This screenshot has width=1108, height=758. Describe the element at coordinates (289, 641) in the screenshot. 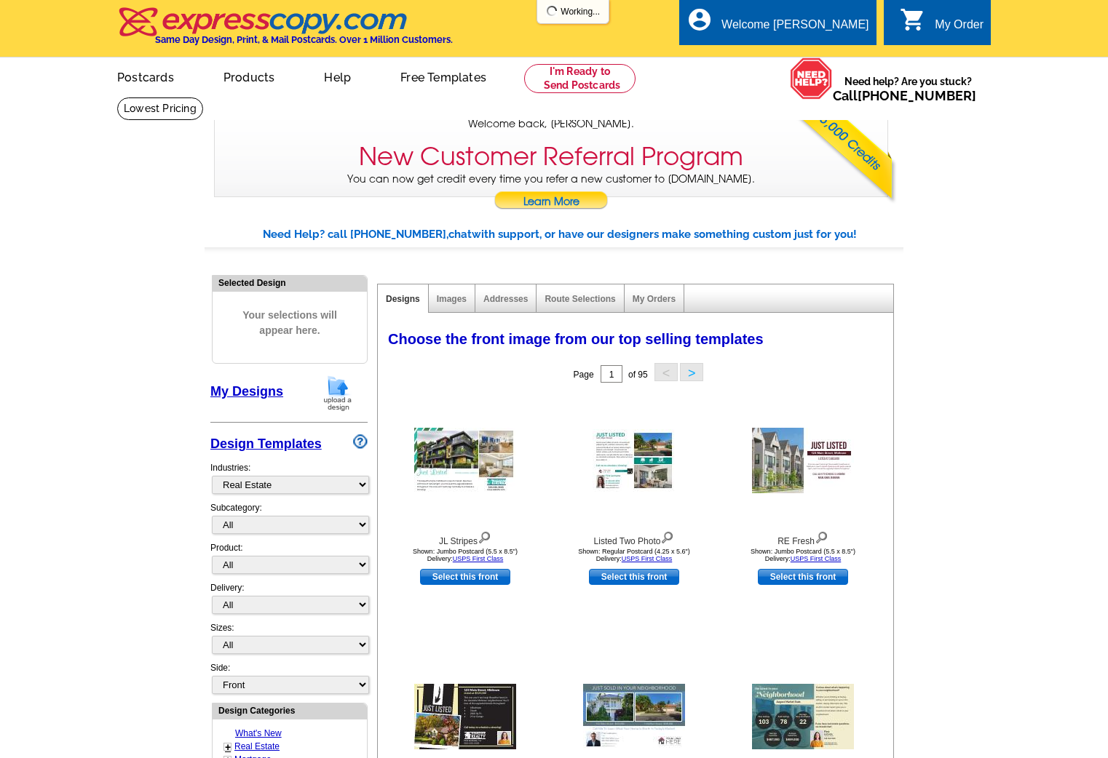

I see `div: Sizes:` at that location.